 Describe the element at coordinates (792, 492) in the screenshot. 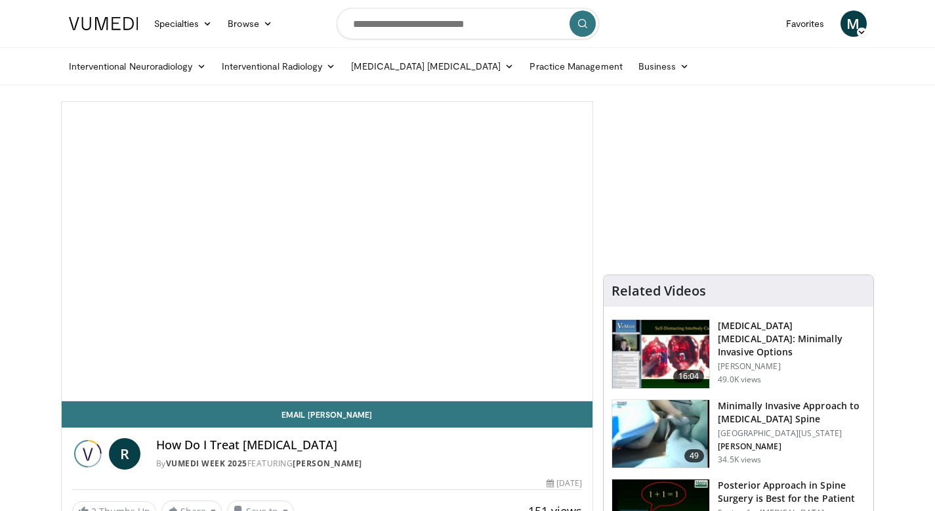

I see `h3: Posterior Approach in Spine Surgery is Best for the Patient` at that location.